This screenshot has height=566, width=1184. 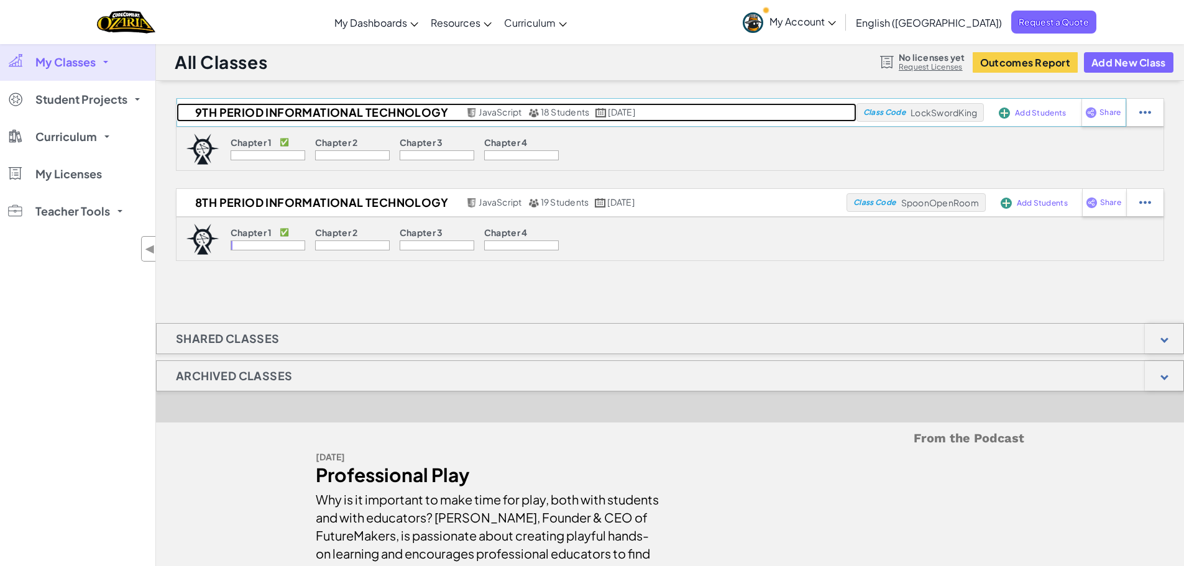 I want to click on span: LockSwordKing, so click(x=944, y=113).